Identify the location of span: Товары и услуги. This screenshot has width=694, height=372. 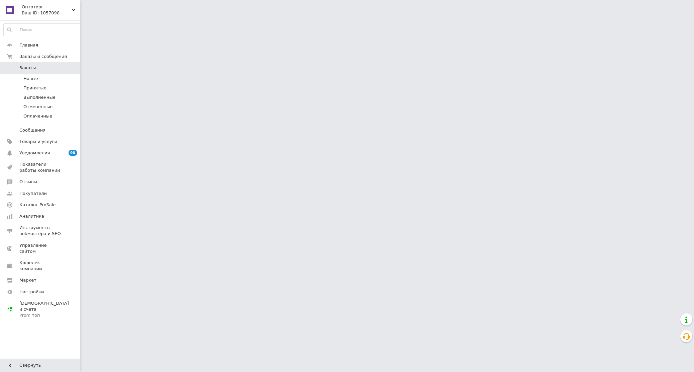
(38, 142).